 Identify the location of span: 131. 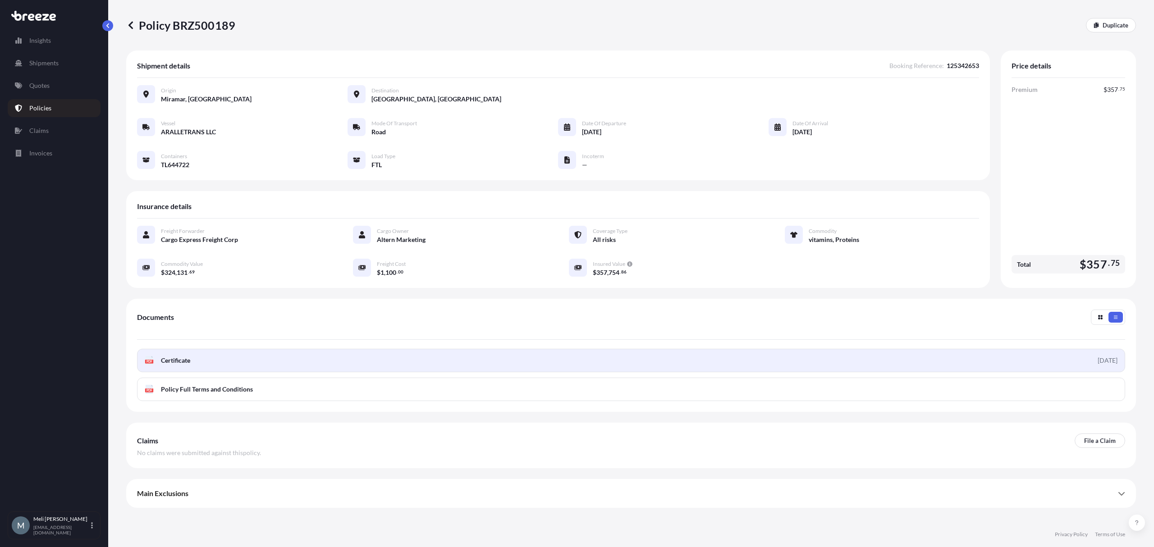
(182, 273).